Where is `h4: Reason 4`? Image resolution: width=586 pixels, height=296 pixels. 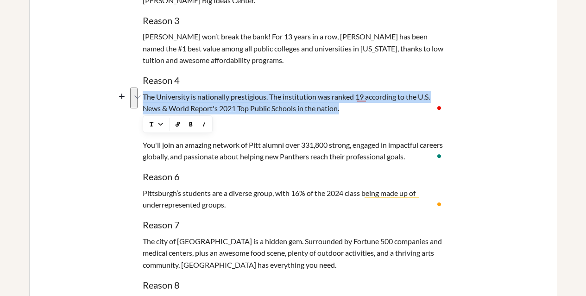 h4: Reason 4 is located at coordinates (293, 78).